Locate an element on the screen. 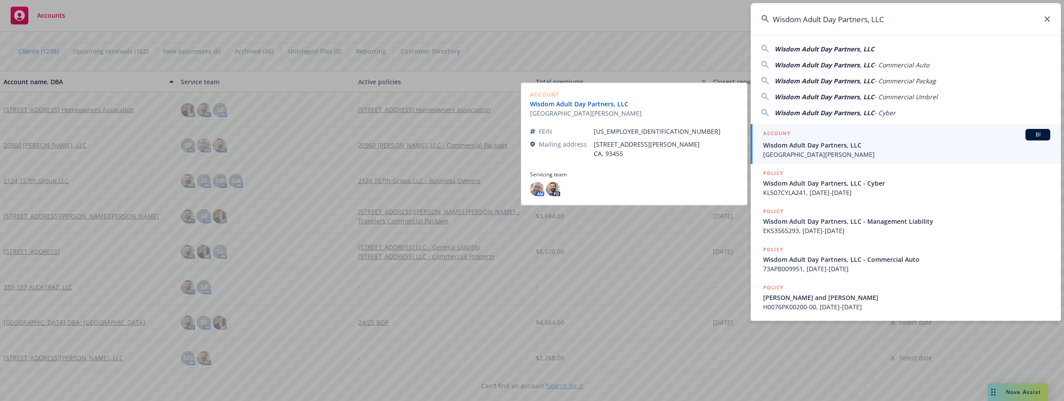 This screenshot has height=401, width=1064. h5: ACCOUNT is located at coordinates (776, 134).